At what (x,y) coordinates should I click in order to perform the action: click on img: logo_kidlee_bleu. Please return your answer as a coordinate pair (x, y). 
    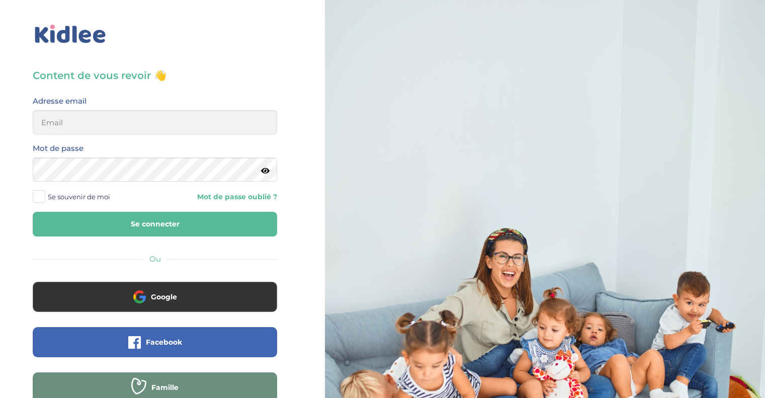
    Looking at the image, I should click on (70, 34).